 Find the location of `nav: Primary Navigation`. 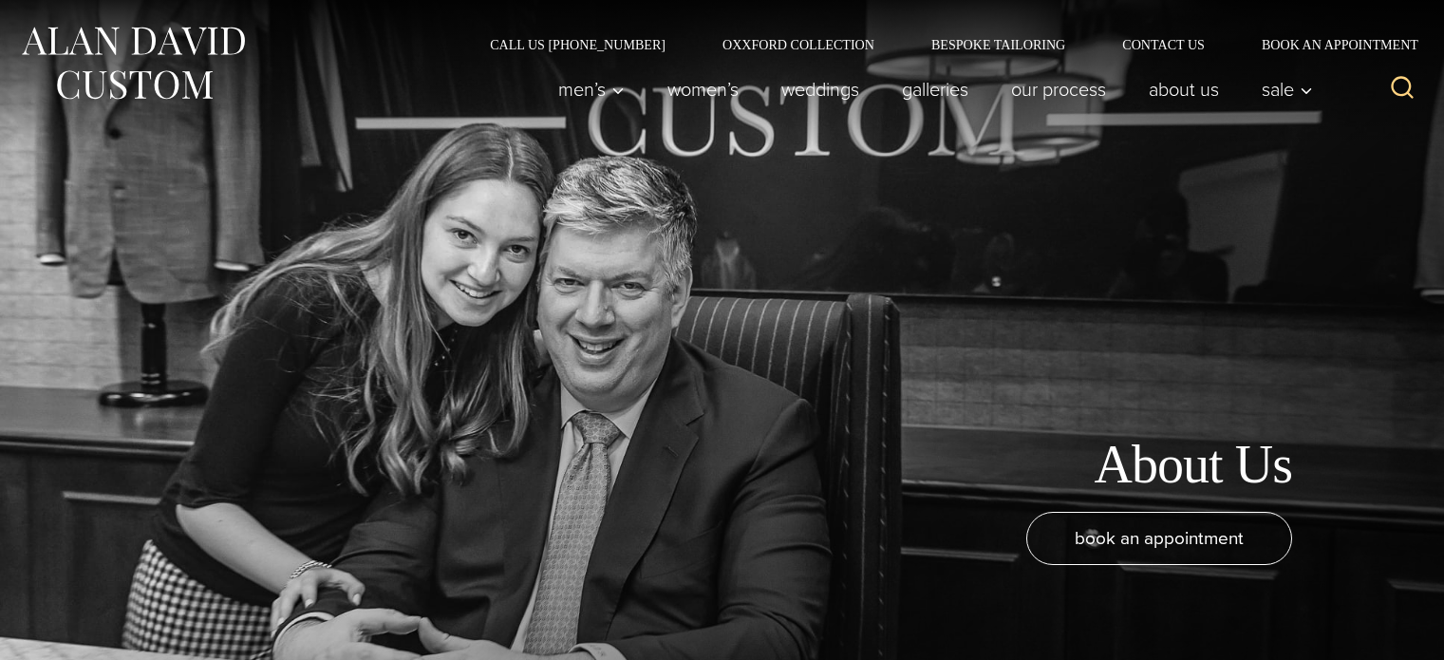

nav: Primary Navigation is located at coordinates (931, 89).